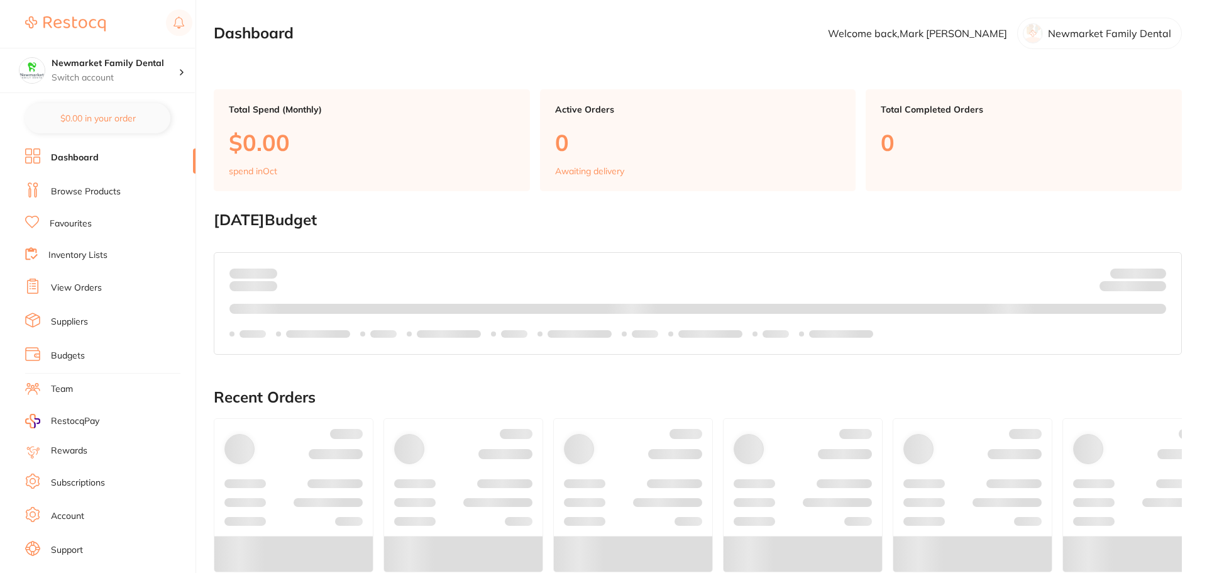  What do you see at coordinates (33, 420) in the screenshot?
I see `img: RestocqPay` at bounding box center [33, 420].